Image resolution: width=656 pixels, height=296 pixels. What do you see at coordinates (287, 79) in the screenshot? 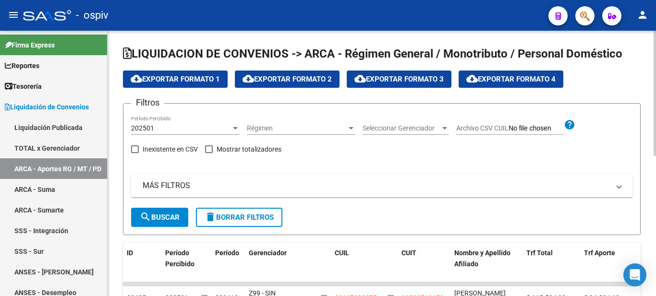
I see `button: Exportar Formato 2` at bounding box center [287, 79].